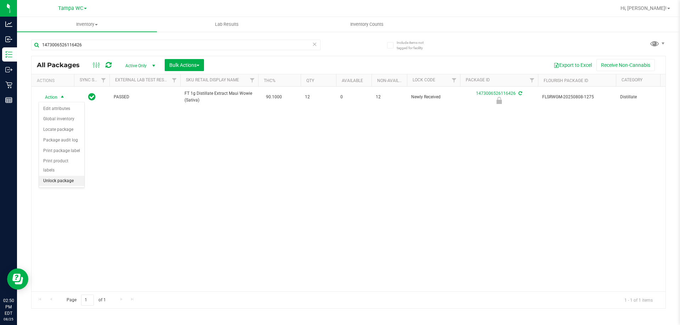  Describe the element at coordinates (393, 81) in the screenshot. I see `a: Non-Available` at that location.